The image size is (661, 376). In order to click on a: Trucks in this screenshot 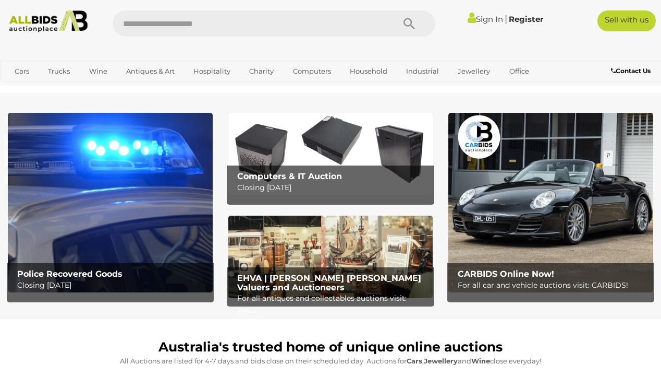, I will do `click(59, 71)`.